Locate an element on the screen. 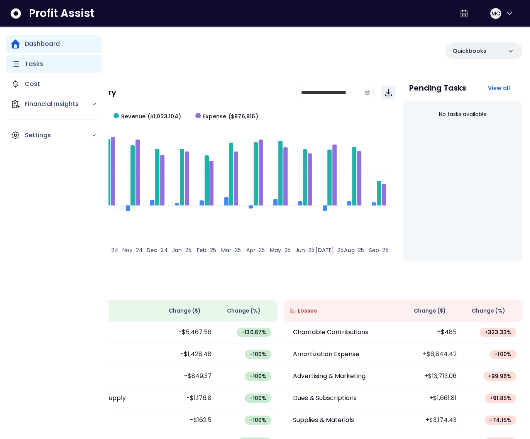 The height and width of the screenshot is (439, 530). text: Dec-24 is located at coordinates (157, 250).